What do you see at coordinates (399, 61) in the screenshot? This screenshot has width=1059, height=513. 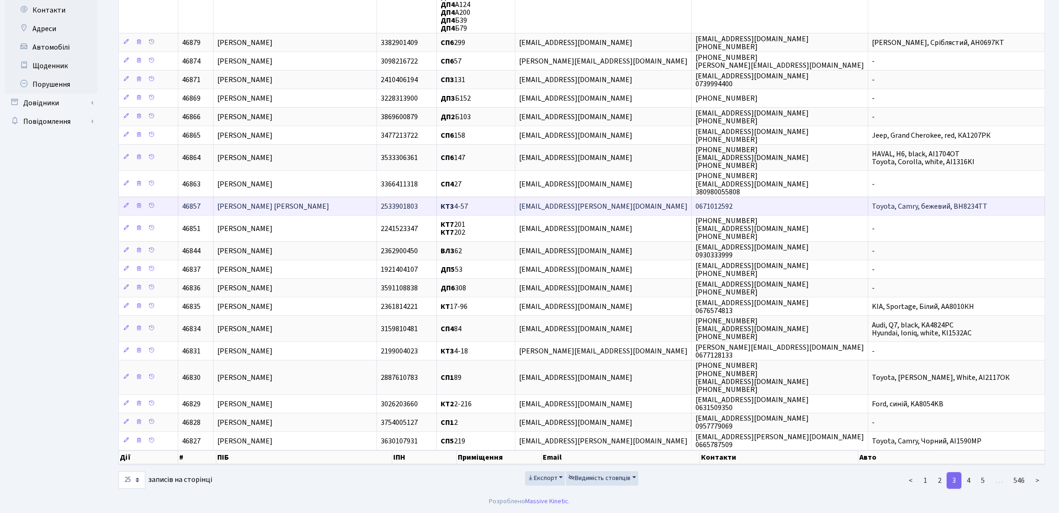 I see `span: 3098216722` at bounding box center [399, 61].